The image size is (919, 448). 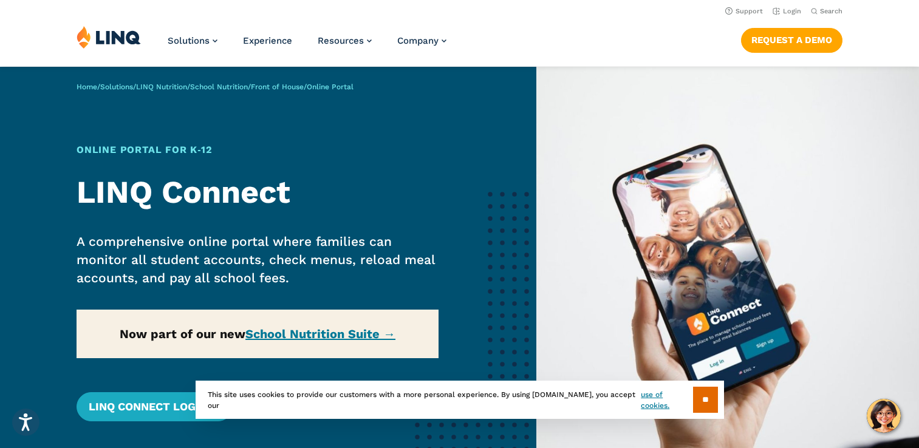 I want to click on a: Experience, so click(x=267, y=41).